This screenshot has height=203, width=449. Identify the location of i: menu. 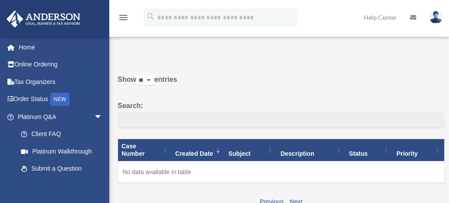
(123, 18).